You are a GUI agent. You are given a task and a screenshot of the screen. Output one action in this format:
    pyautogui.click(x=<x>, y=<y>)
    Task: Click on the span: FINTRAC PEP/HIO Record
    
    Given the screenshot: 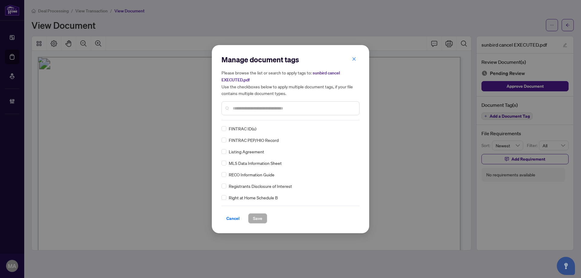 What is the action you would take?
    pyautogui.click(x=254, y=140)
    